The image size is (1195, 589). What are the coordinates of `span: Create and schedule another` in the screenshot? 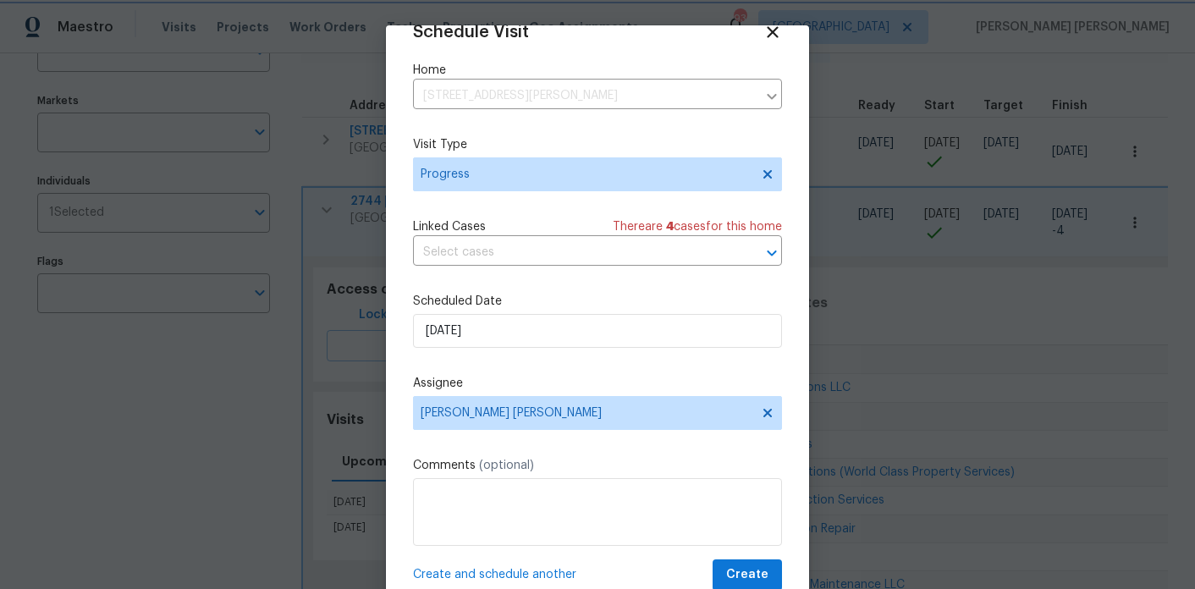 It's located at (494, 574).